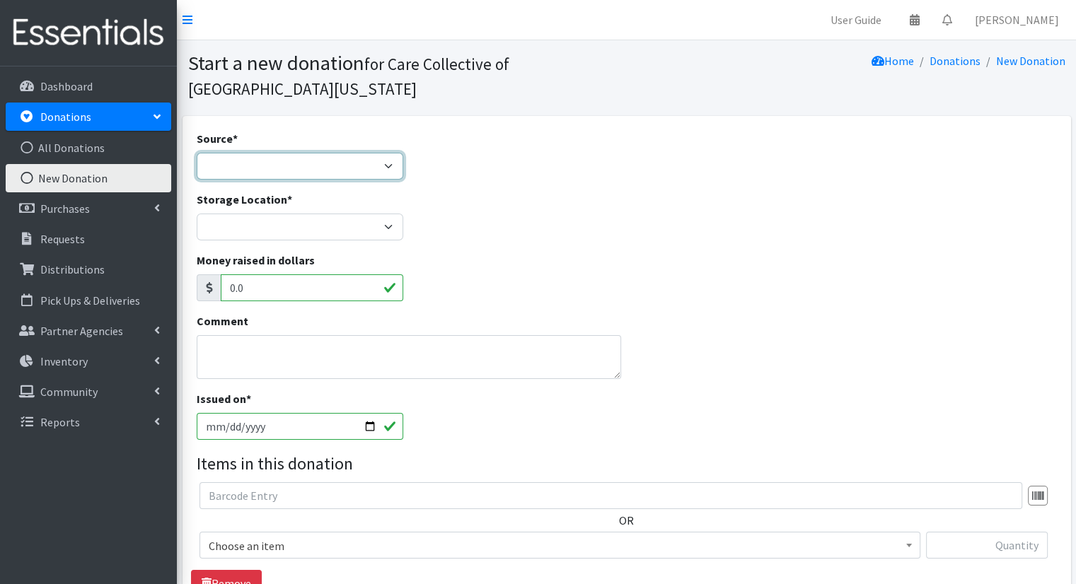  I want to click on a: Requests, so click(88, 239).